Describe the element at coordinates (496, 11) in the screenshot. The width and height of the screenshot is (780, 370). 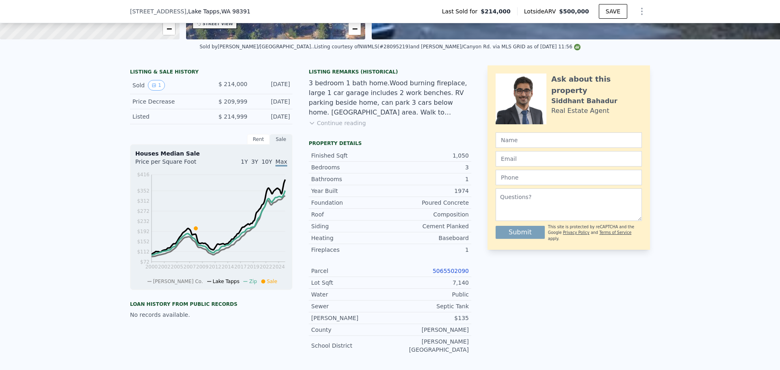
I see `span: $214,000` at that location.